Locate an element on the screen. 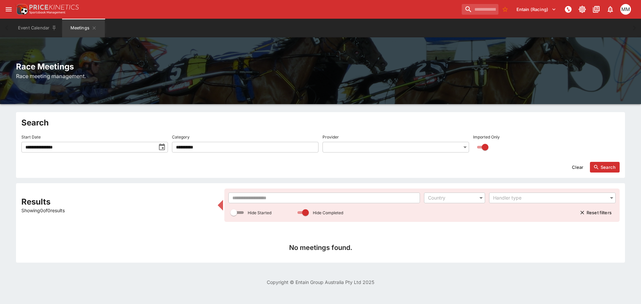 The height and width of the screenshot is (304, 641). h2: Search is located at coordinates (321, 123).